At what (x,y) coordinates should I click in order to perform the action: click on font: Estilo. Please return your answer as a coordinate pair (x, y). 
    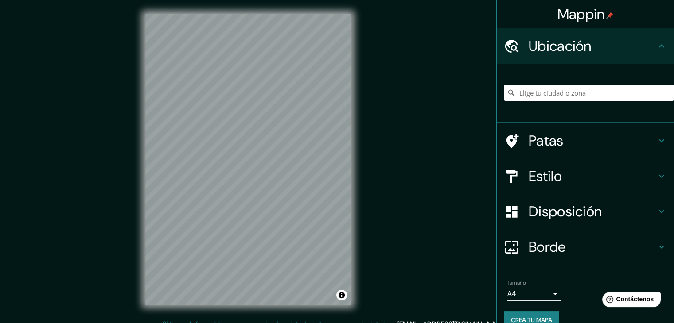
    Looking at the image, I should click on (545, 176).